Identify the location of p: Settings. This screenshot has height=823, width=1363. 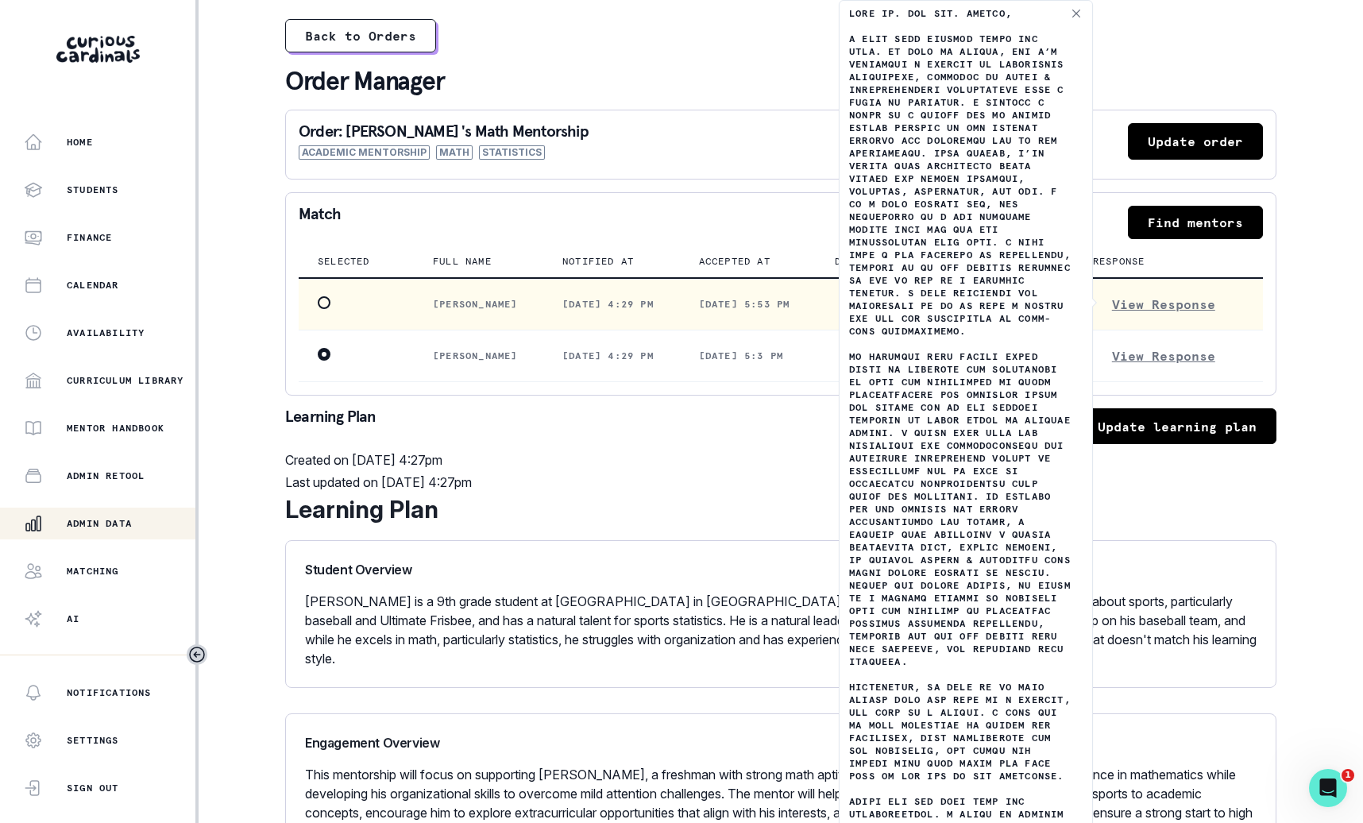
(93, 740).